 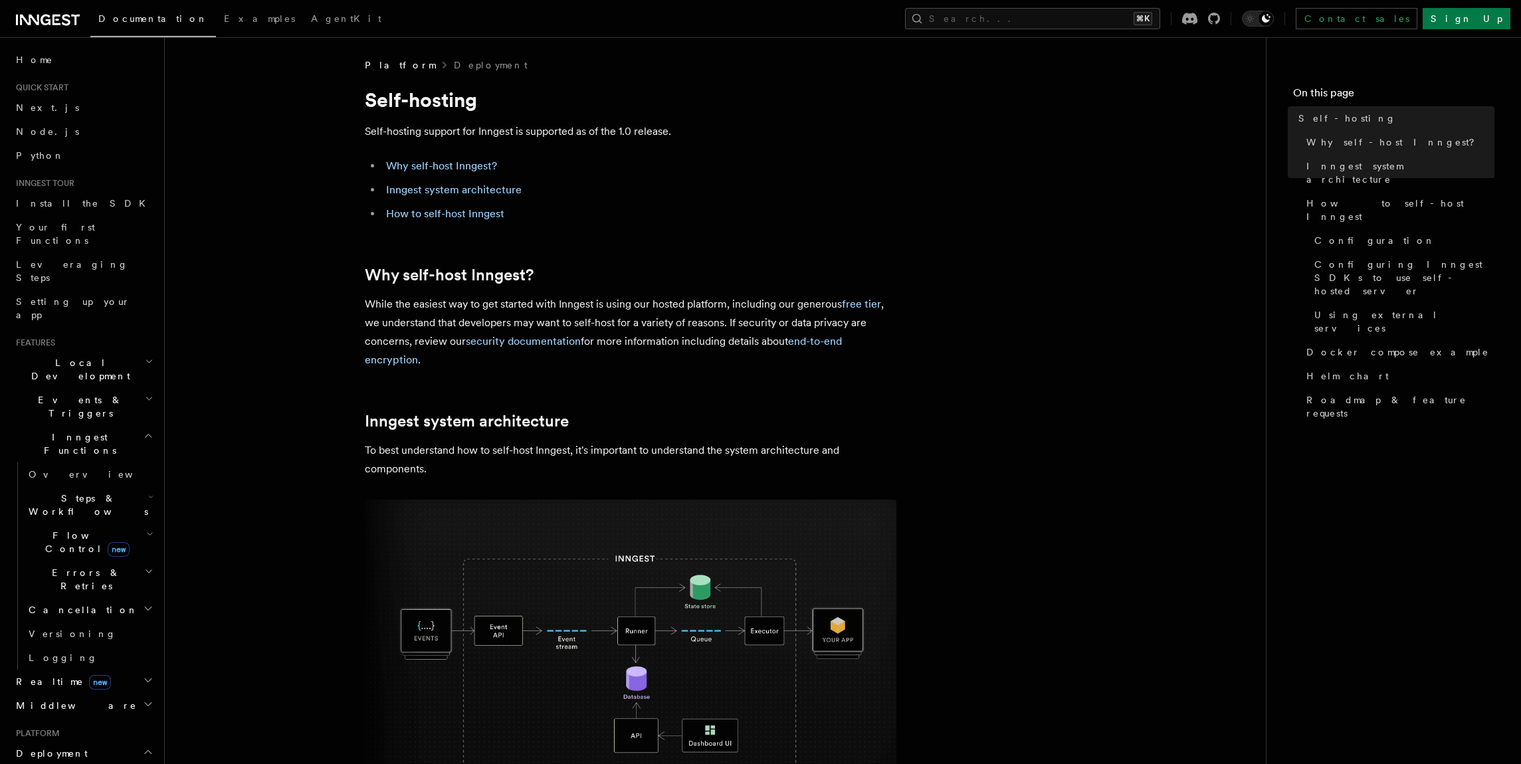 I want to click on span: Install the SDK, so click(x=84, y=203).